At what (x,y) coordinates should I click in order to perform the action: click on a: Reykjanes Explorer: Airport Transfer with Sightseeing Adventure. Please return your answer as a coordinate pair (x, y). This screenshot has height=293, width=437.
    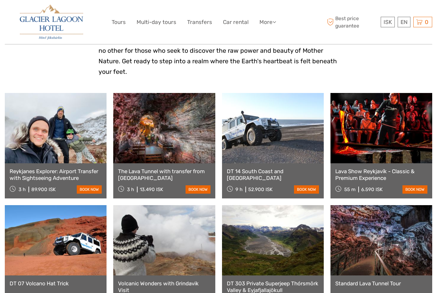
    Looking at the image, I should click on (56, 175).